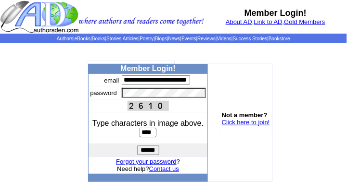 The image size is (347, 193). What do you see at coordinates (65, 38) in the screenshot?
I see `a: Authors` at bounding box center [65, 38].